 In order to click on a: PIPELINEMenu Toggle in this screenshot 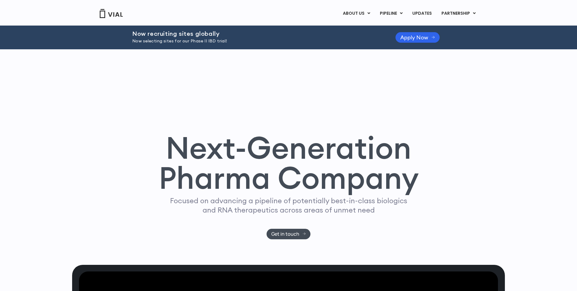, I will do `click(391, 14)`.